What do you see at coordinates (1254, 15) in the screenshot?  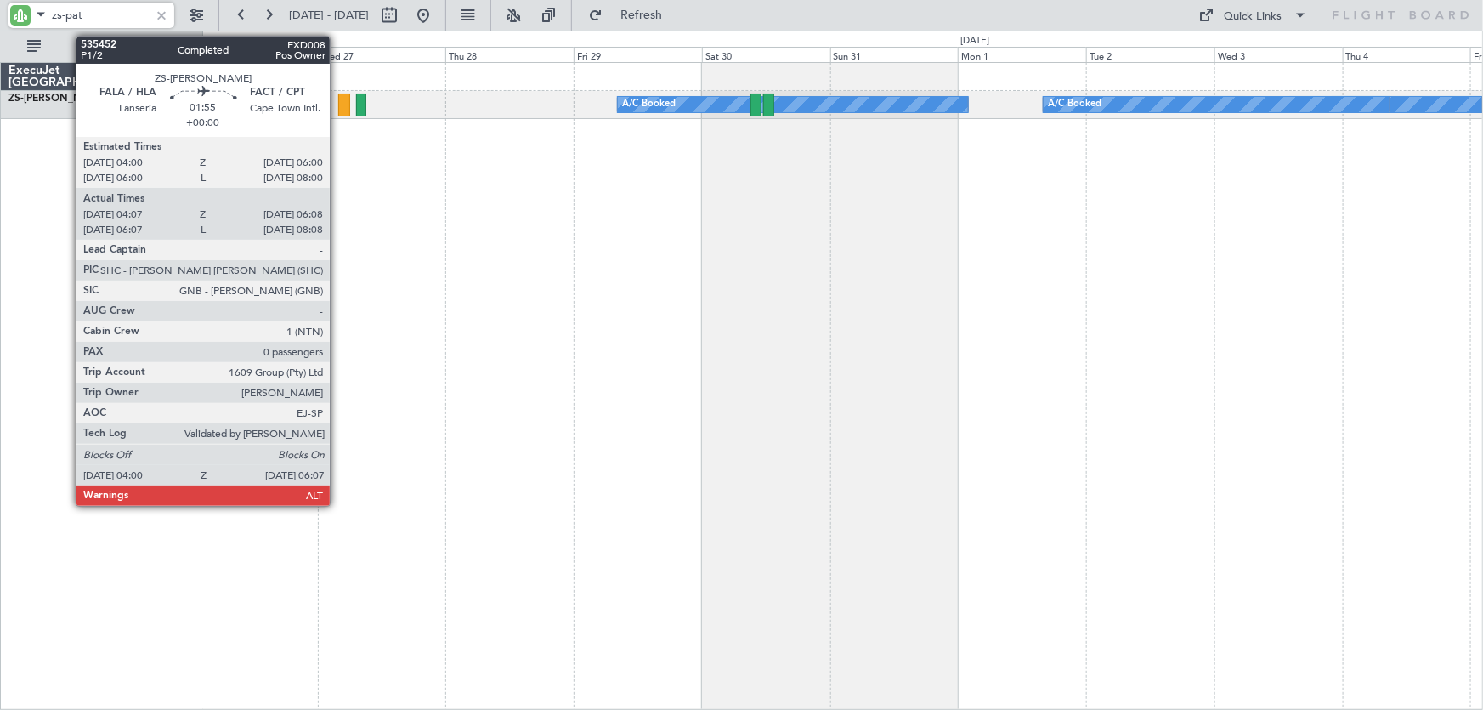 I see `button: Quick Links` at bounding box center [1254, 15].